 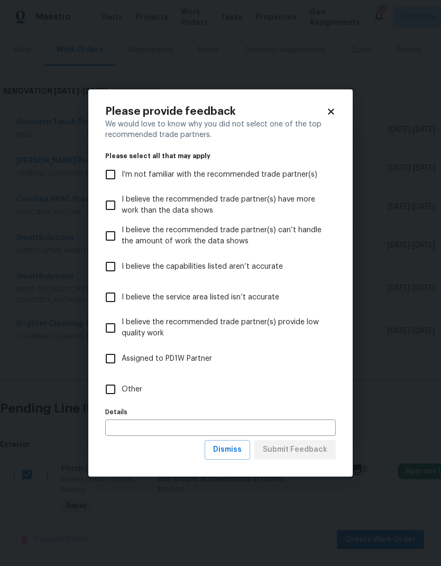 What do you see at coordinates (219, 174) in the screenshot?
I see `span: I’m not familiar with the recommended trade partner(s)` at bounding box center [219, 174].